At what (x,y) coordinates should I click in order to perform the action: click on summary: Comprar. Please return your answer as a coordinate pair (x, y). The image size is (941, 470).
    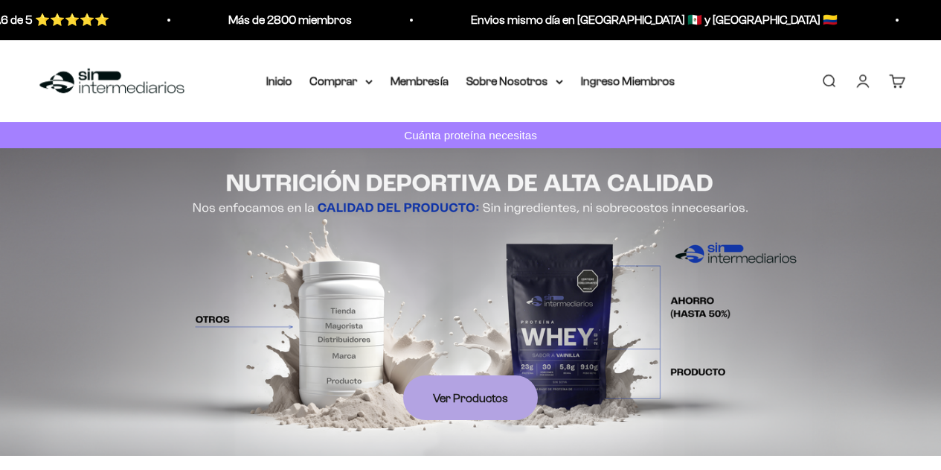
    Looking at the image, I should click on (342, 81).